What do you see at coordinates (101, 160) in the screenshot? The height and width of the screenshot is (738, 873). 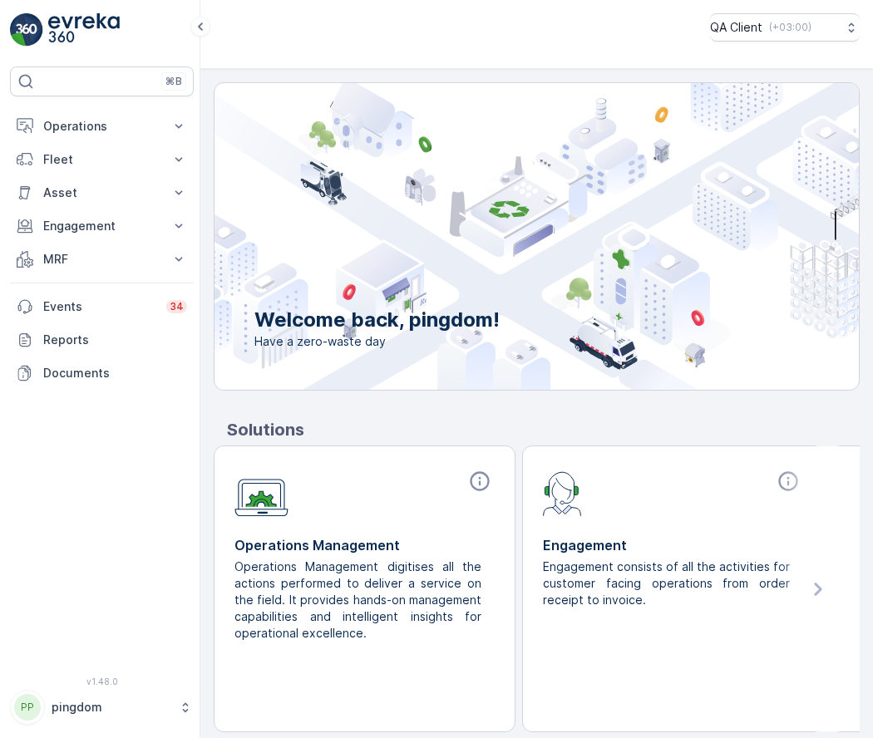 I see `button: Fleet` at bounding box center [101, 160].